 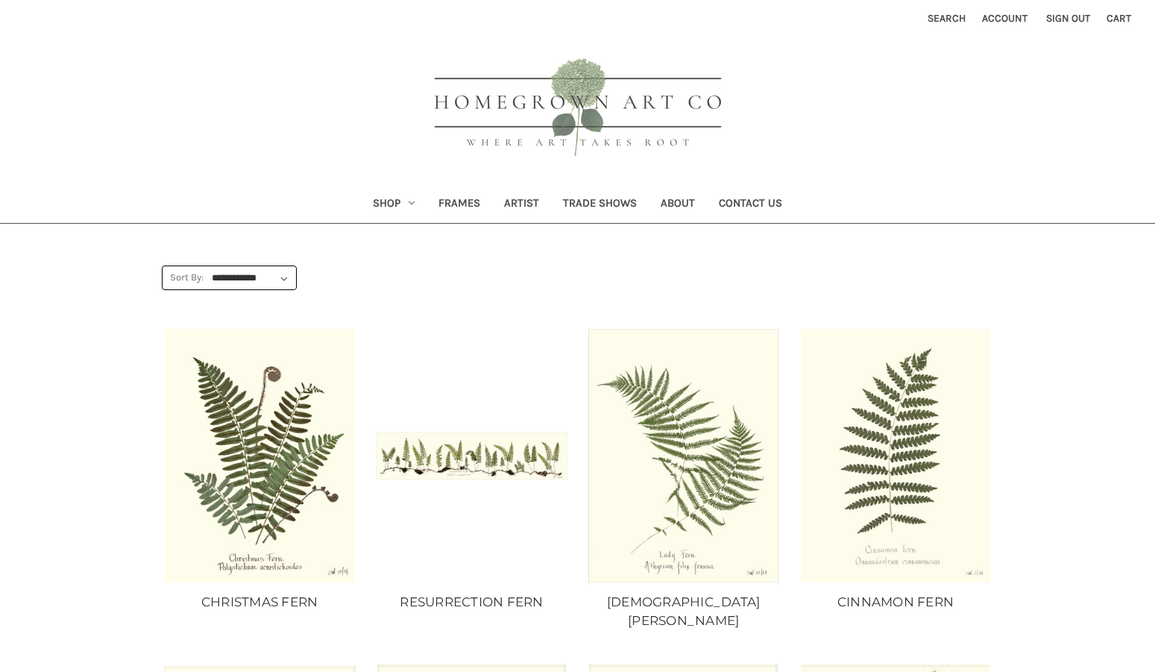 What do you see at coordinates (750, 204) in the screenshot?
I see `a: Contact Us` at bounding box center [750, 204].